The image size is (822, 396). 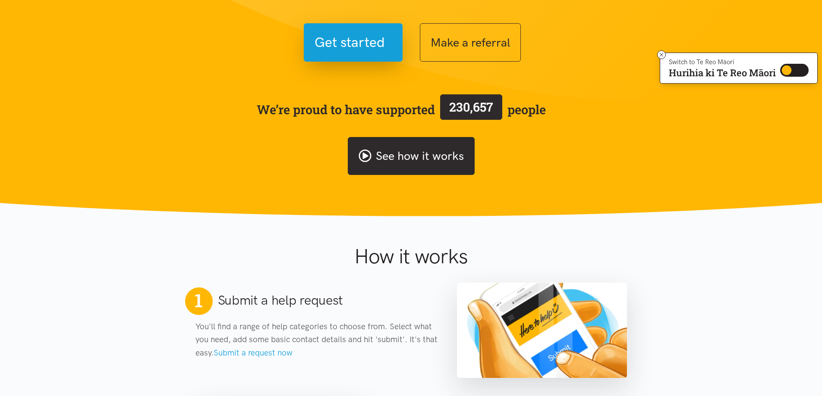 What do you see at coordinates (411, 257) in the screenshot?
I see `h1: How it works` at bounding box center [411, 257].